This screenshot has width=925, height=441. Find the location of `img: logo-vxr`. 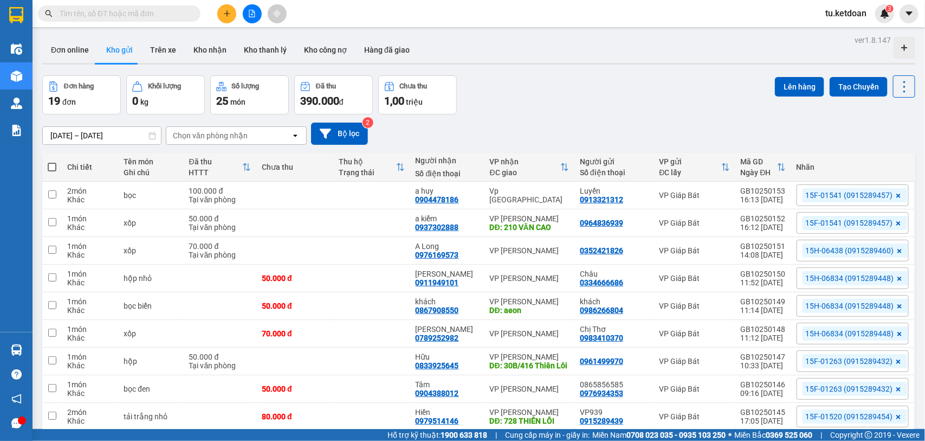

img: logo-vxr is located at coordinates (16, 15).